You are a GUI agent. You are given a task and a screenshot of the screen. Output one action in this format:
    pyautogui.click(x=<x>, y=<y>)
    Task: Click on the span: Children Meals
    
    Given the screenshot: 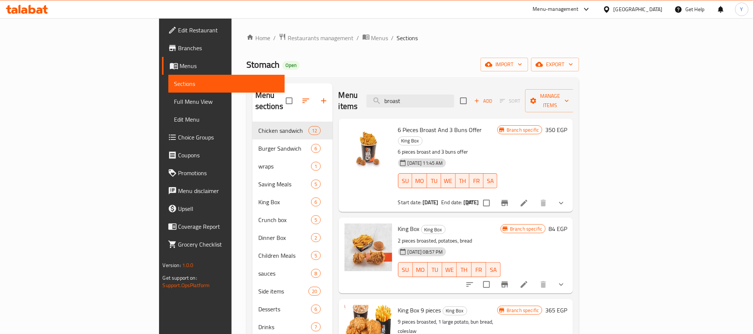 What is the action you would take?
    pyautogui.click(x=285, y=255)
    